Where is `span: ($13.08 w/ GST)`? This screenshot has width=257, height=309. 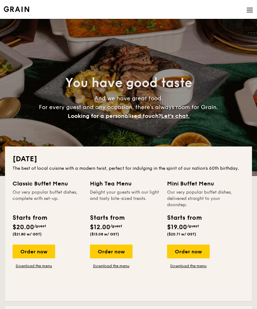 span: ($13.08 w/ GST) is located at coordinates (105, 234).